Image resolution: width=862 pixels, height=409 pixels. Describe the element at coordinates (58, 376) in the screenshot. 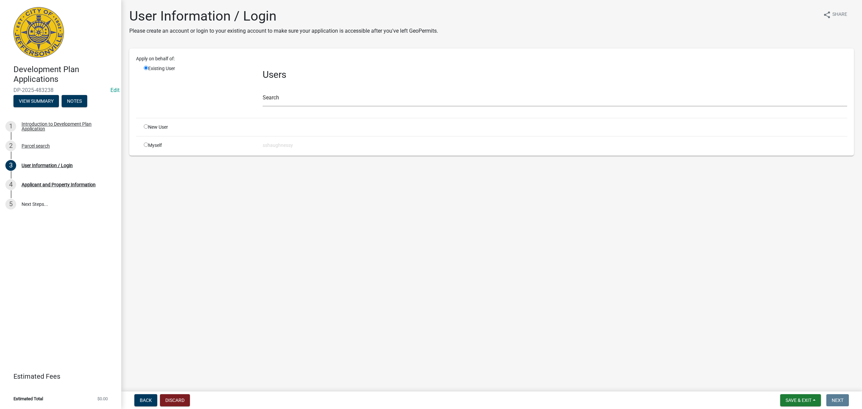

I see `a: Estimated Fees` at that location.